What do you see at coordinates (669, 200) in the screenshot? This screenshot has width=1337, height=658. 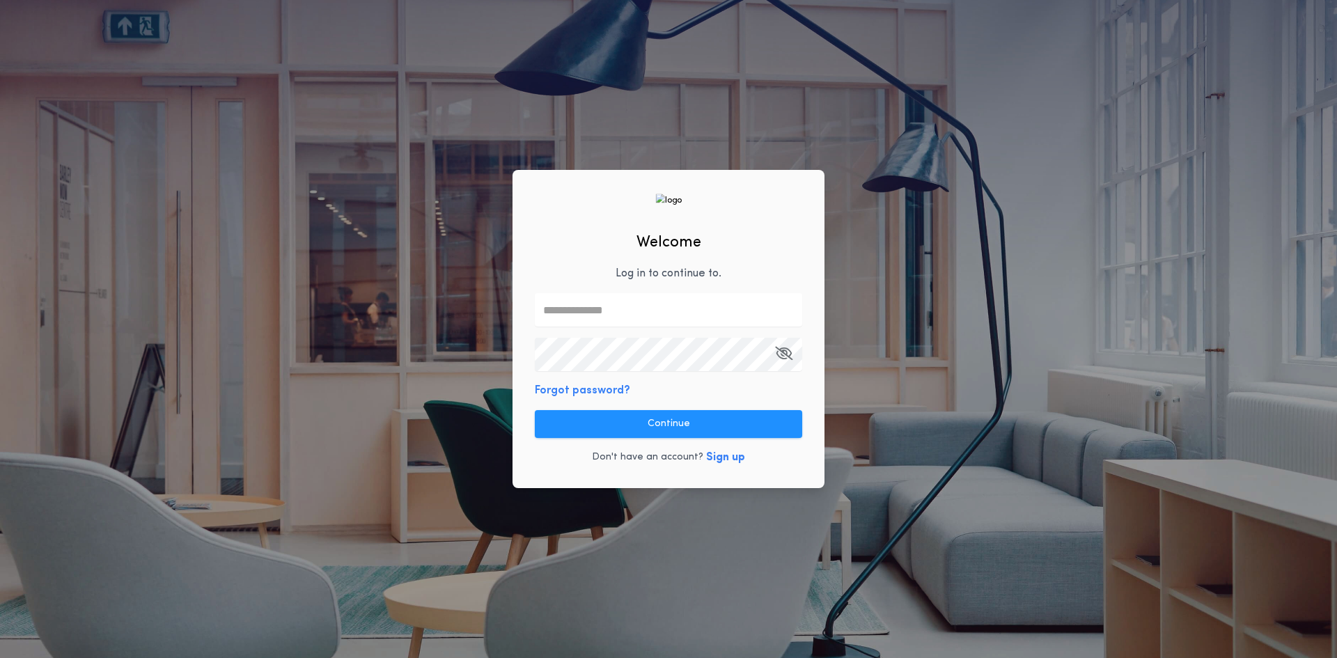 I see `img: logo` at bounding box center [669, 200].